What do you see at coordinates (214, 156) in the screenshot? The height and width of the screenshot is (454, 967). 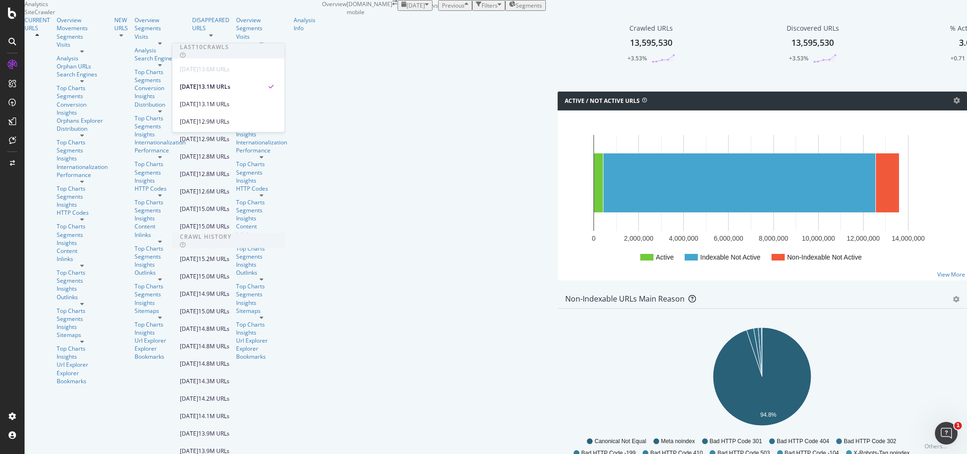 I see `div: 12.8M URLs` at bounding box center [214, 156].